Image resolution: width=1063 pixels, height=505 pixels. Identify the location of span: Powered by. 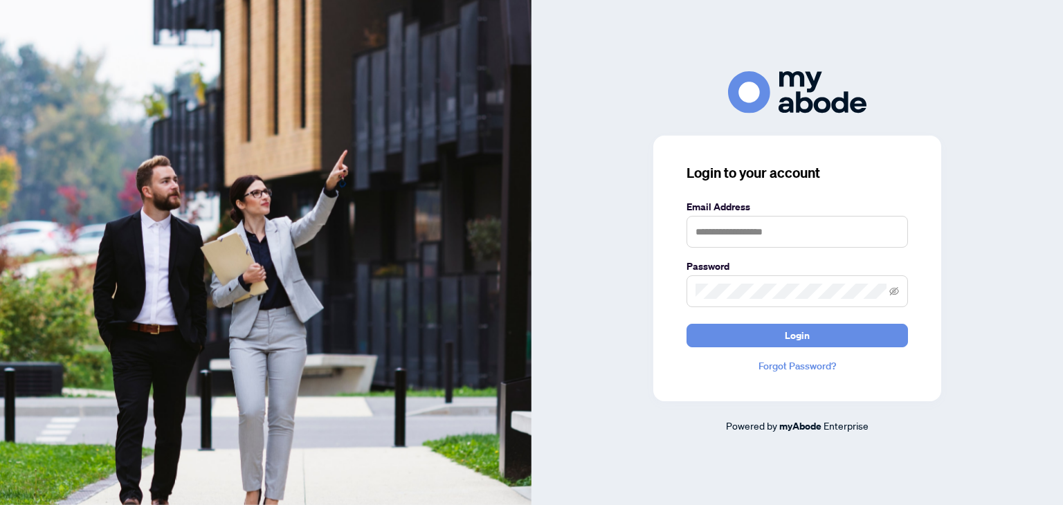
(752, 426).